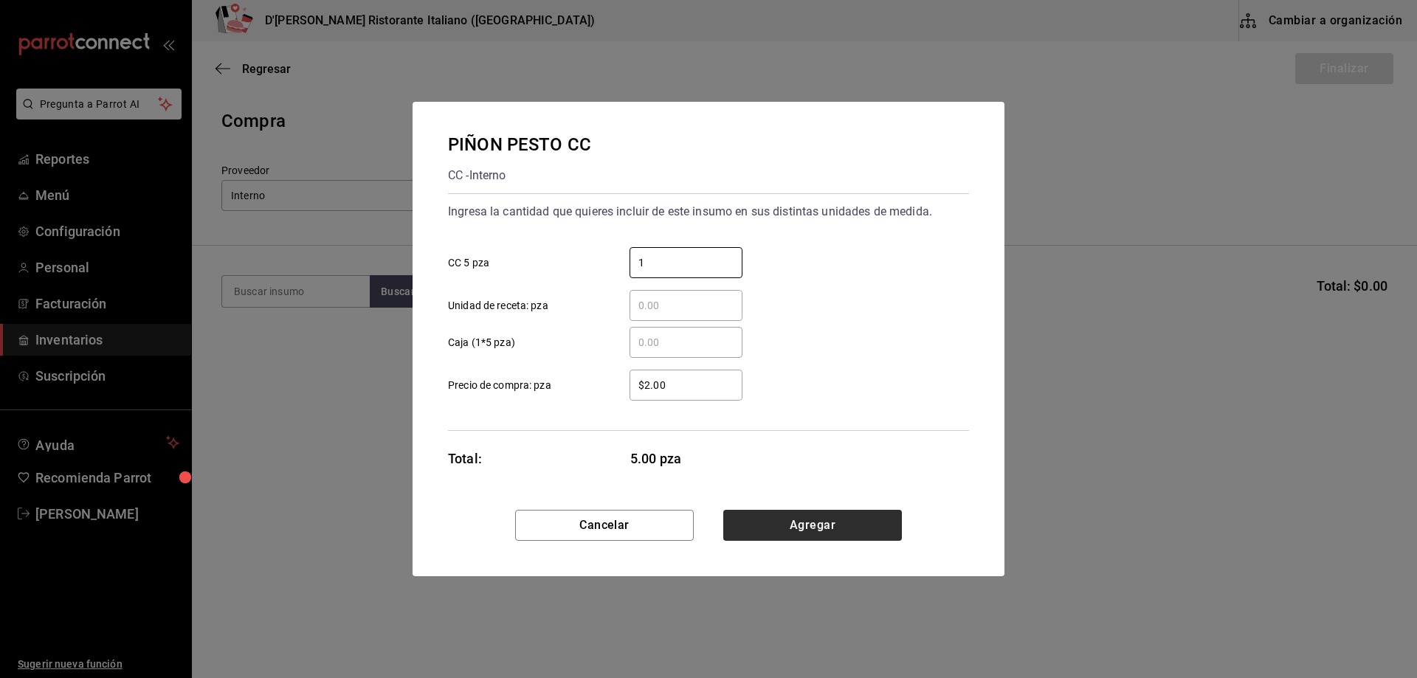  What do you see at coordinates (498, 306) in the screenshot?
I see `span: Unidad de receta: pza` at bounding box center [498, 306].